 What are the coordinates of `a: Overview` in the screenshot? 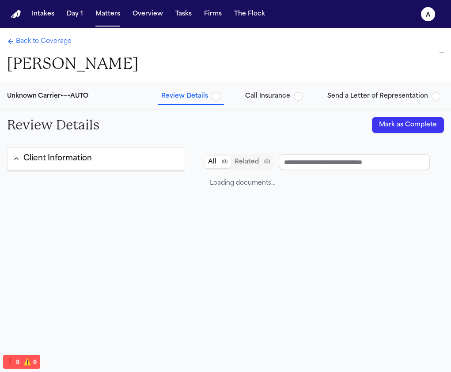 It's located at (148, 14).